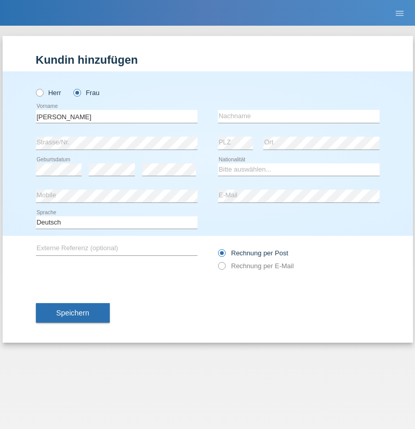 The width and height of the screenshot is (415, 429). Describe the element at coordinates (221, 268) in the screenshot. I see `input: Rechnung per E-Mail` at that location.